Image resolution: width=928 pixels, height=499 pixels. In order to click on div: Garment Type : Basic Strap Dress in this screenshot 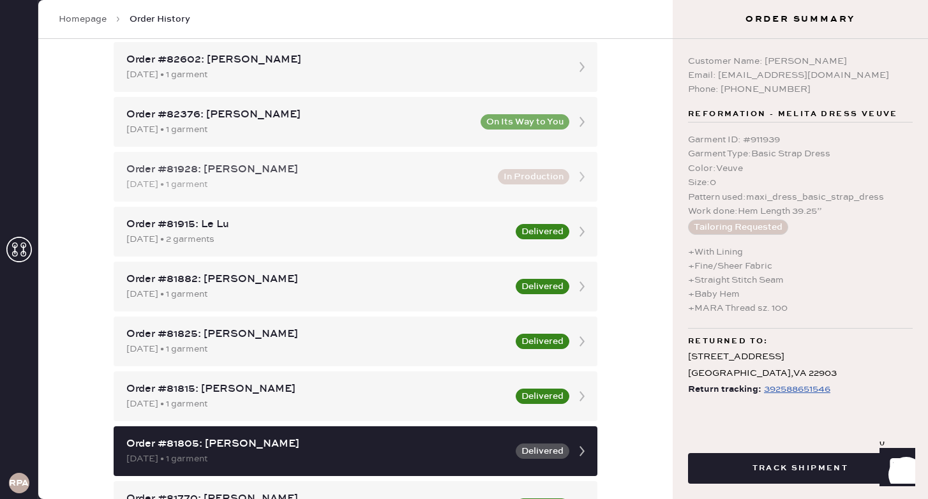, I will do `click(800, 154)`.